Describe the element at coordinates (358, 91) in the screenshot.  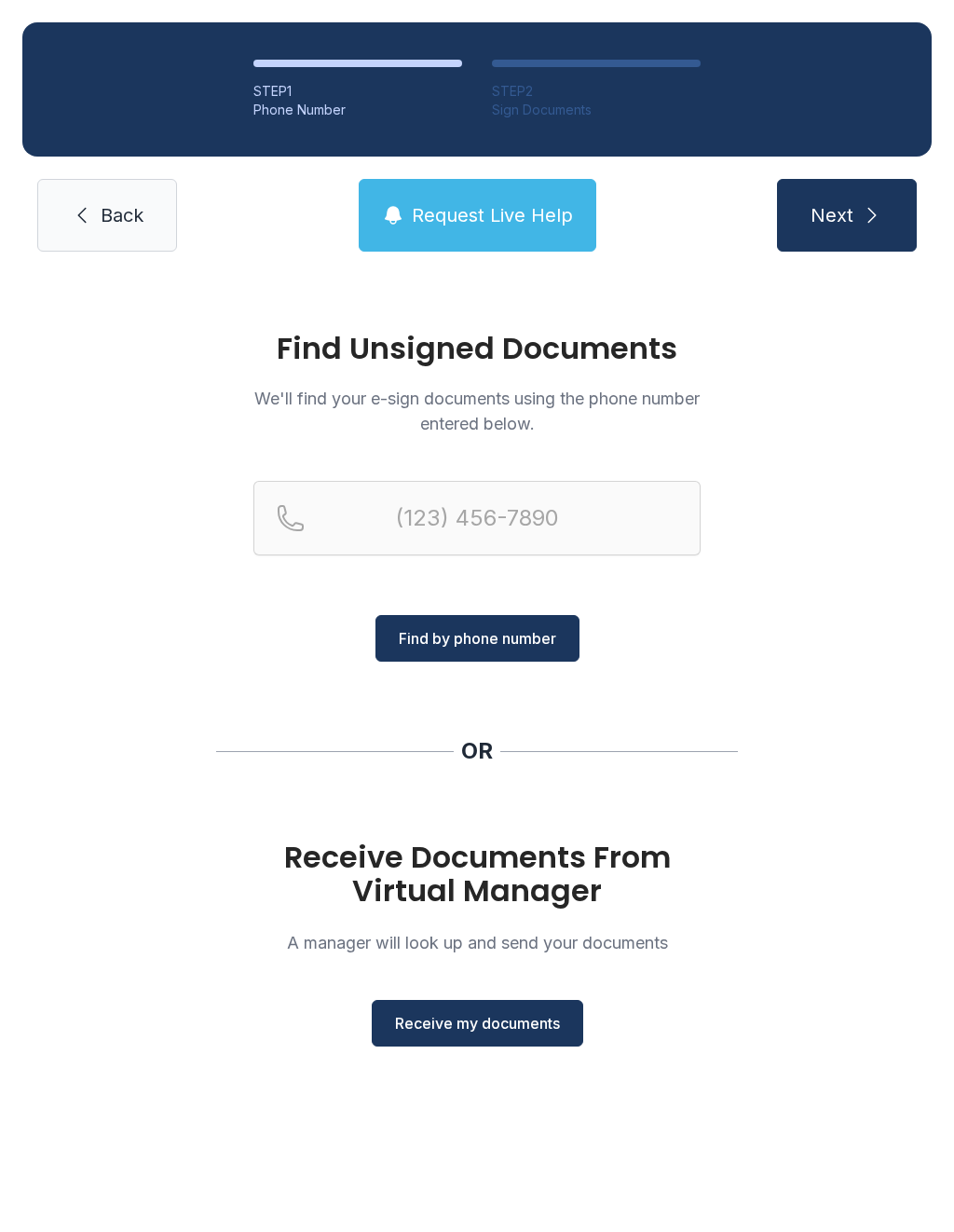
I see `div: STEP 1` at that location.